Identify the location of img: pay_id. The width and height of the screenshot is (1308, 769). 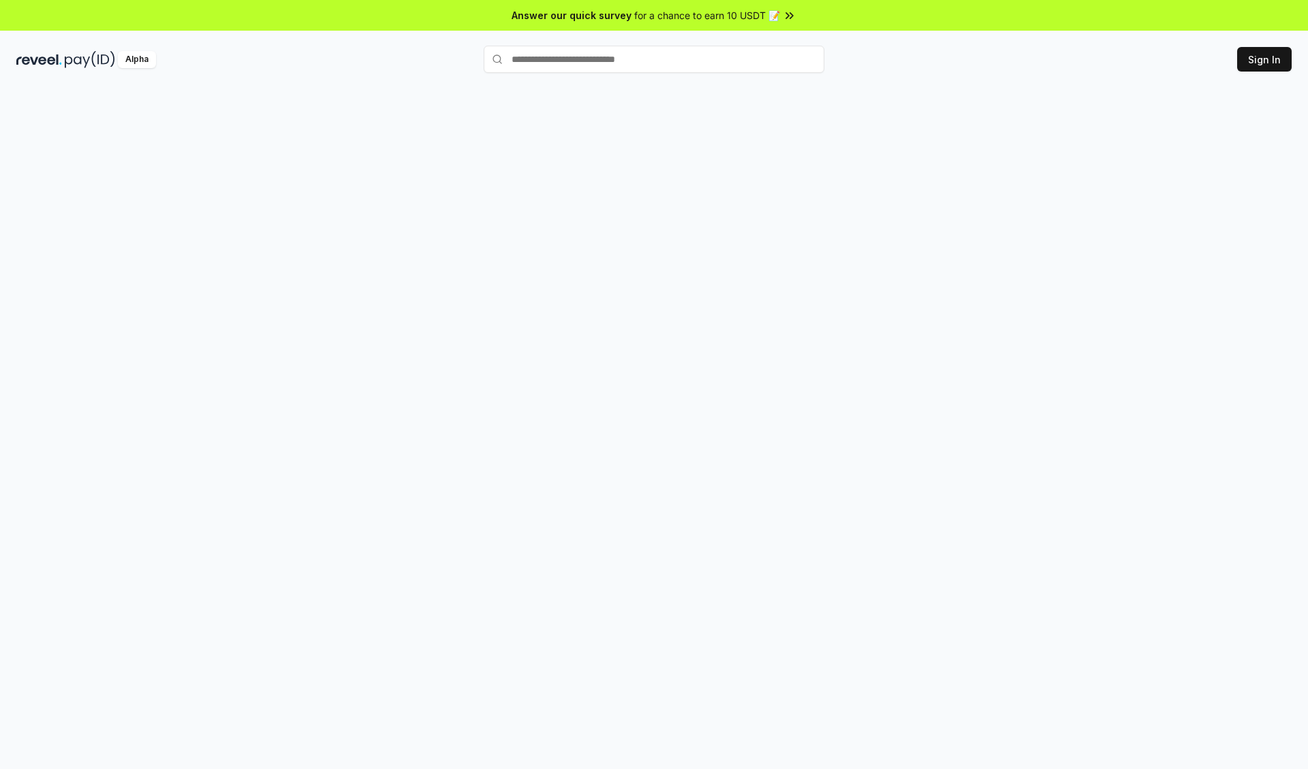
(90, 59).